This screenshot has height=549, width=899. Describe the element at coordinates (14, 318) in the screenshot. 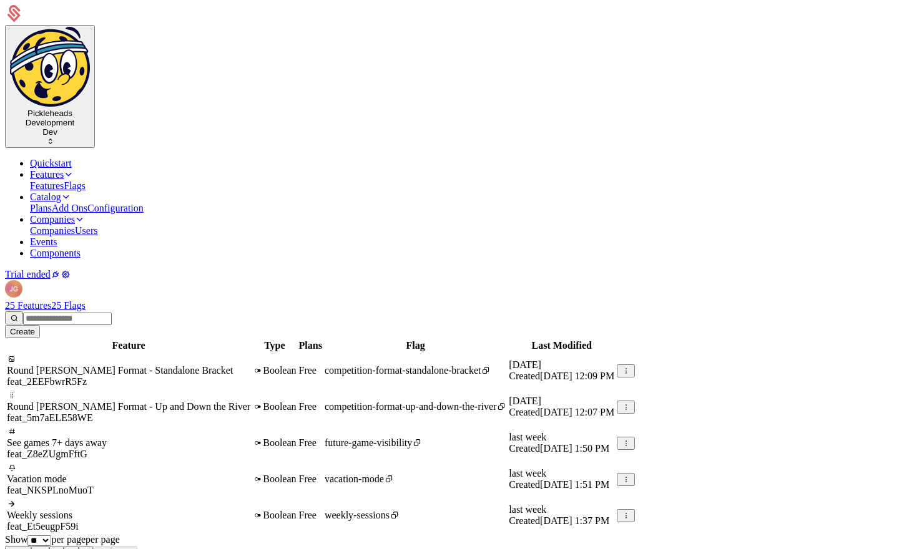

I see `button: Search features` at that location.